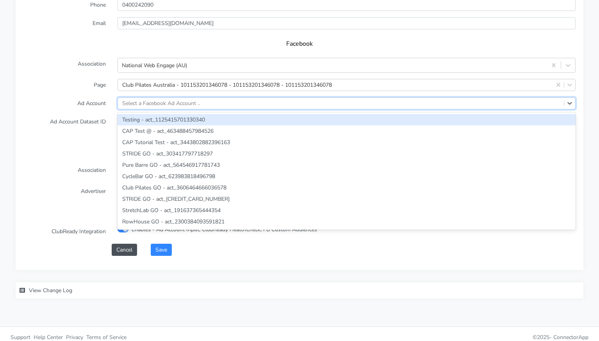 The image size is (599, 341). What do you see at coordinates (64, 191) in the screenshot?
I see `label: Advertiser` at bounding box center [64, 191].